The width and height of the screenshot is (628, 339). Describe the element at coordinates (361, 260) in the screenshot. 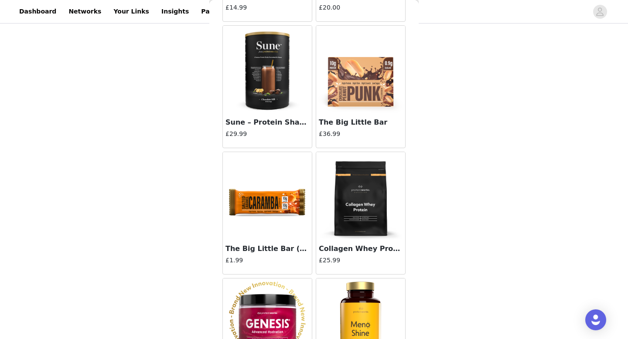

I see `h4: £25.99` at that location.